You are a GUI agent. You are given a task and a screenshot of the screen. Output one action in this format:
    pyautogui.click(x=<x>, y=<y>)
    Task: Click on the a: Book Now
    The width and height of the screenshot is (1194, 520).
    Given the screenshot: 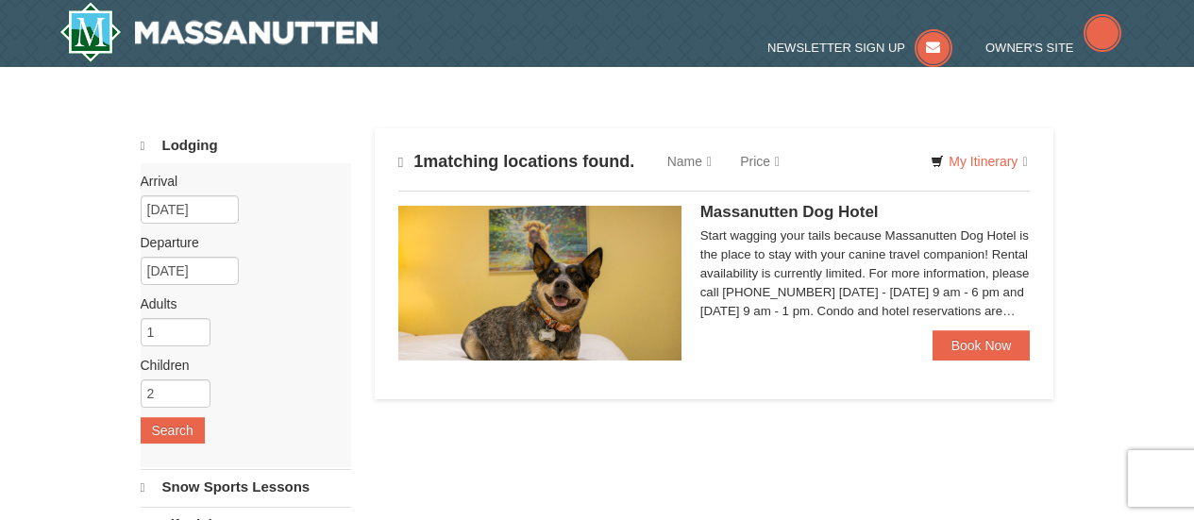 What is the action you would take?
    pyautogui.click(x=981, y=345)
    